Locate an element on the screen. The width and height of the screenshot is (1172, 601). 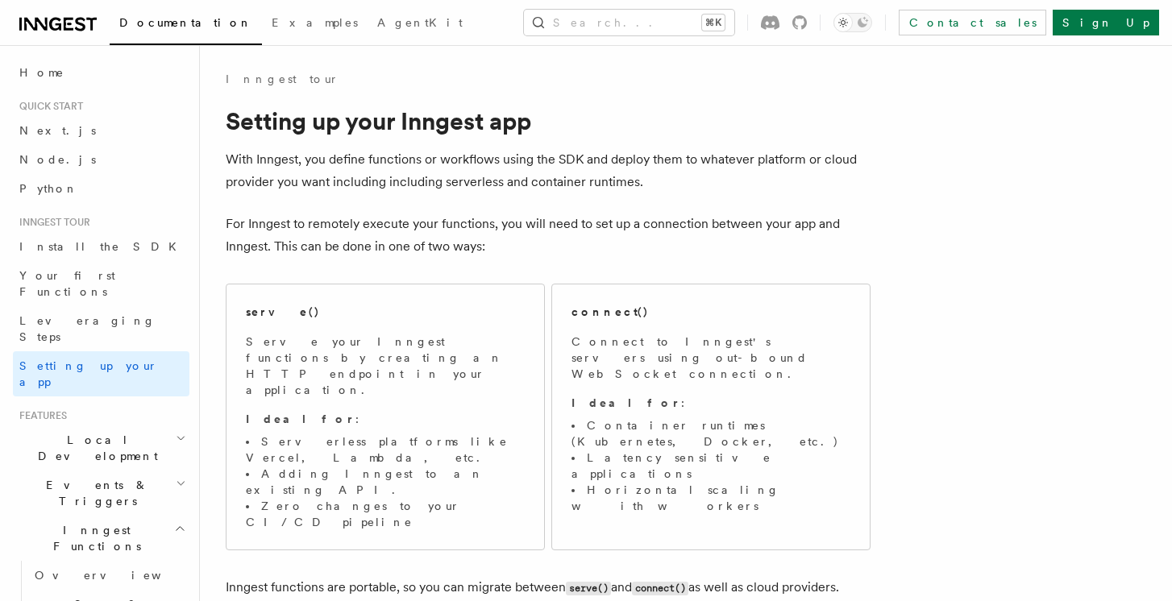
li: Adding Inngest to an existing API. is located at coordinates (385, 482).